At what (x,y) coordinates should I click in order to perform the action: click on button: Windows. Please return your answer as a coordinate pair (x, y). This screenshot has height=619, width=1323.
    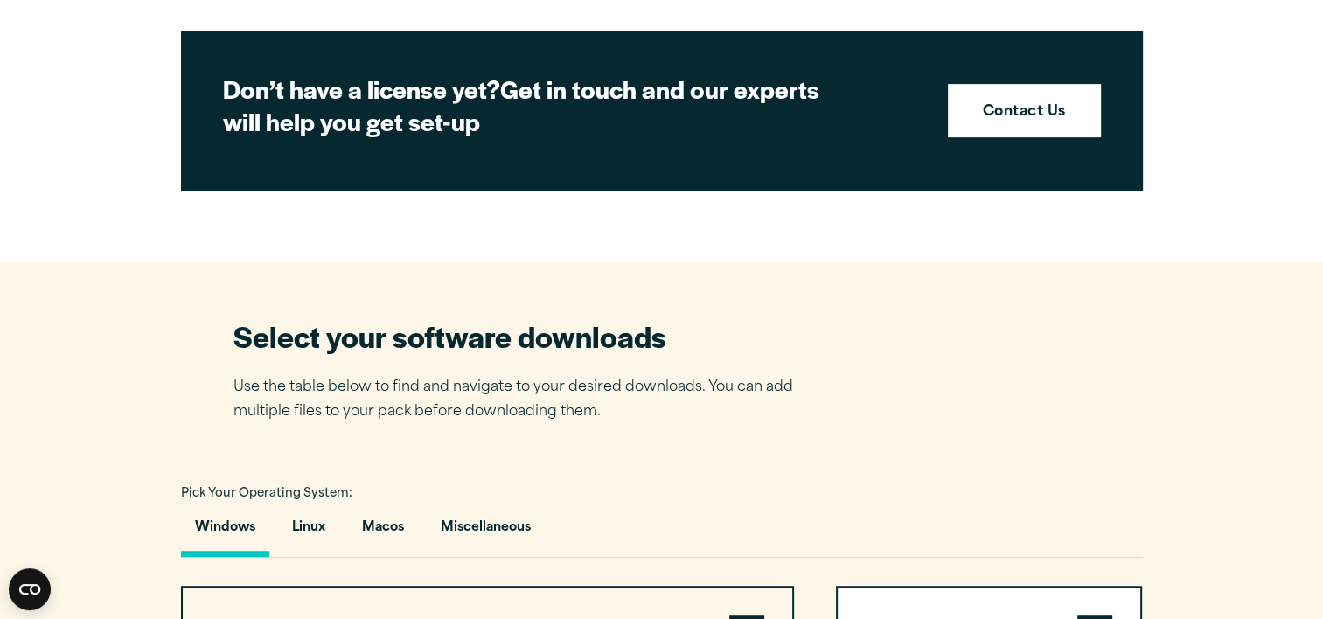
    Looking at the image, I should click on (225, 532).